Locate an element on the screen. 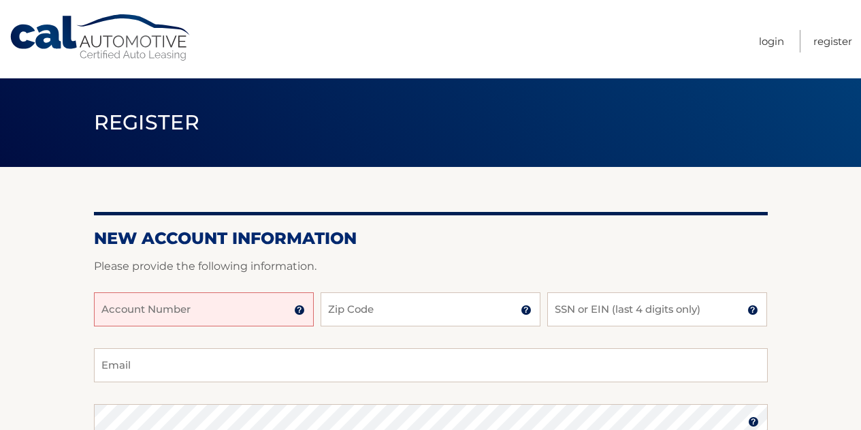 This screenshot has width=861, height=430. a: Register is located at coordinates (833, 41).